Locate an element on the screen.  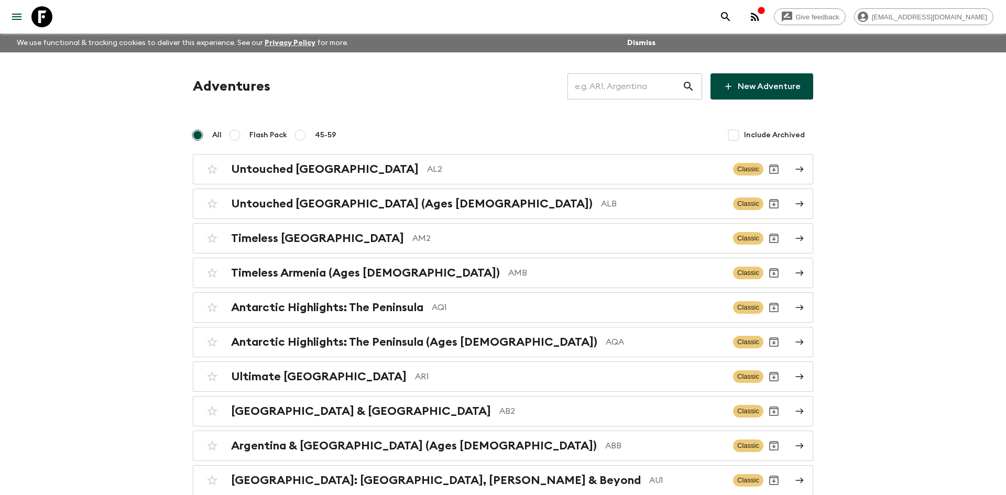
p: We use functional & tracking cookies to deliver this experience. See our for more. is located at coordinates (182, 43).